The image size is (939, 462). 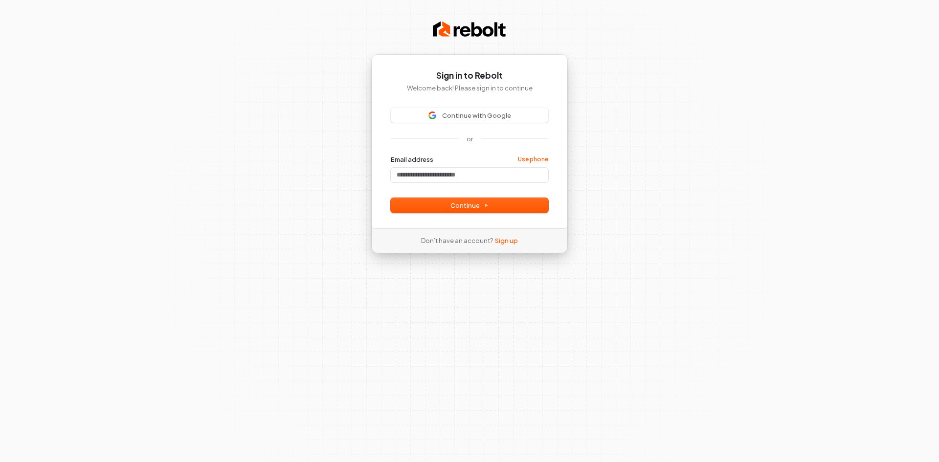 I want to click on a: Sign up, so click(x=506, y=241).